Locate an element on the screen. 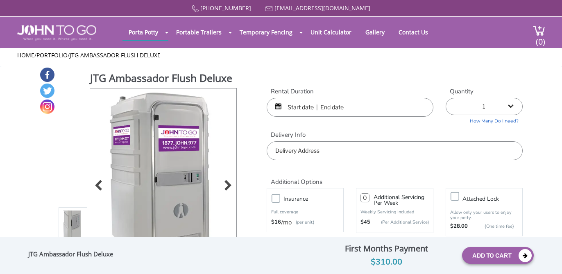 The height and width of the screenshot is (274, 562). a: Facebook is located at coordinates (47, 75).